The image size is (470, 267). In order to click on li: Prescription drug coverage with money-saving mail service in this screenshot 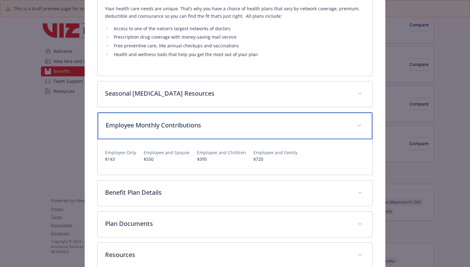, I will do `click(239, 37)`.